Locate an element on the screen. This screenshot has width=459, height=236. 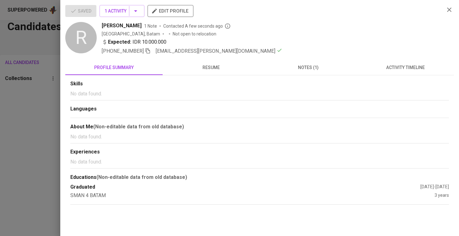
div: Graduated is located at coordinates (245, 187).